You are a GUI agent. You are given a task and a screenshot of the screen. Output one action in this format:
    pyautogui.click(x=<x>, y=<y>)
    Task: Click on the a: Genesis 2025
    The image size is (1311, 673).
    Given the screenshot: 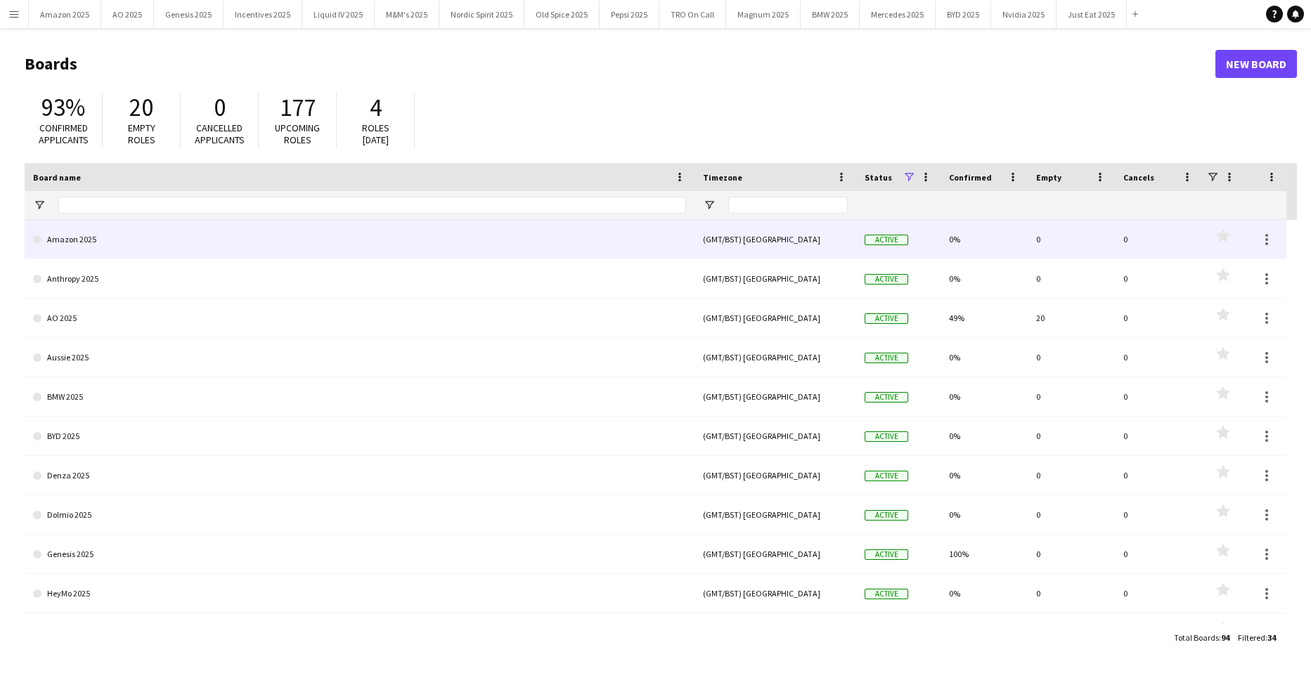 What is the action you would take?
    pyautogui.click(x=359, y=555)
    